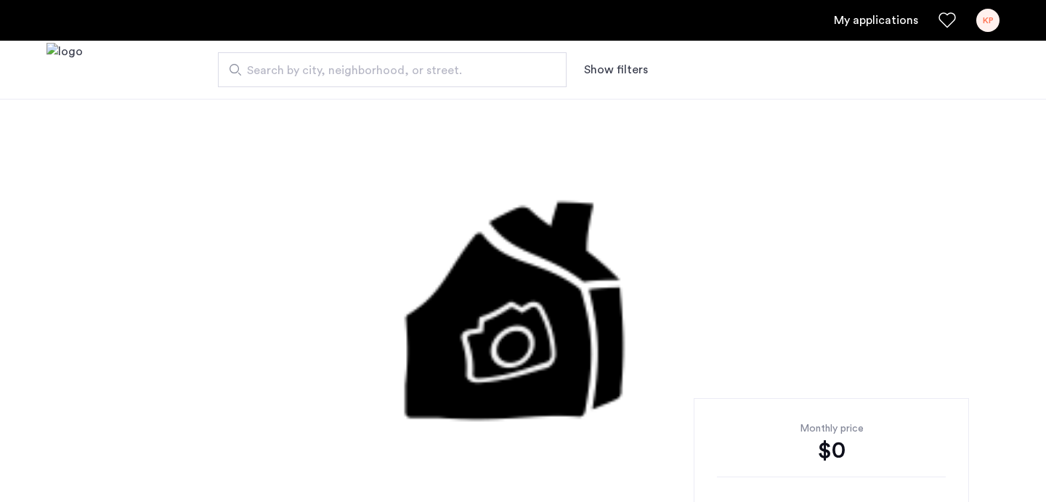  What do you see at coordinates (948, 20) in the screenshot?
I see `a: Favorites` at bounding box center [948, 20].